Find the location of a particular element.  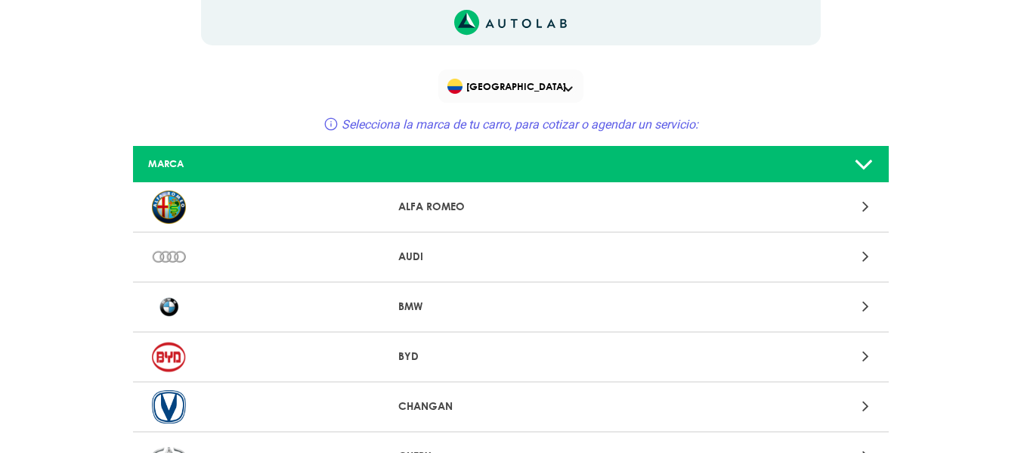

span: Selecciona la marca de tu carro, para cotizar o agendar un servicio: is located at coordinates (520, 124).